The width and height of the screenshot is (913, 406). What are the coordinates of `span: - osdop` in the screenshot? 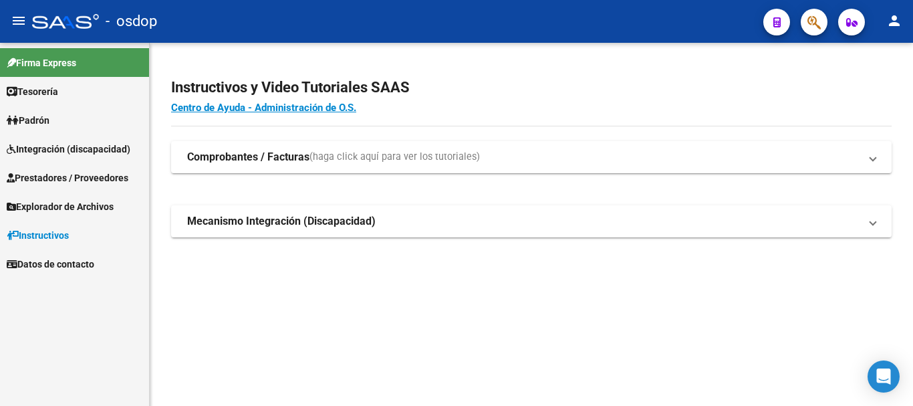 It's located at (131, 21).